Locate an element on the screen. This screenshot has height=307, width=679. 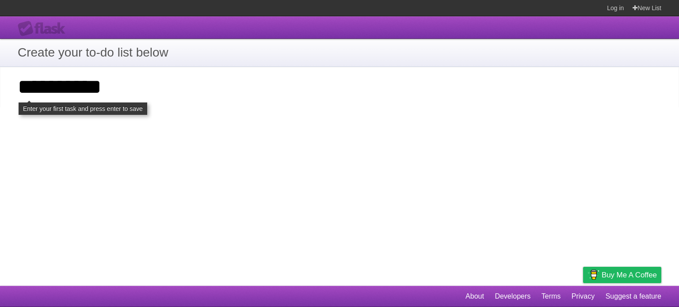
h1: Create your to-do list below is located at coordinates (340, 53).